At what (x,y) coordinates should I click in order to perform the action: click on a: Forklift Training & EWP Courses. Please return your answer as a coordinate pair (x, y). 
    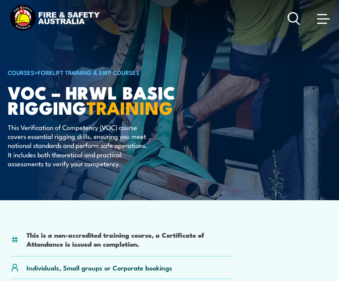
    Looking at the image, I should click on (89, 72).